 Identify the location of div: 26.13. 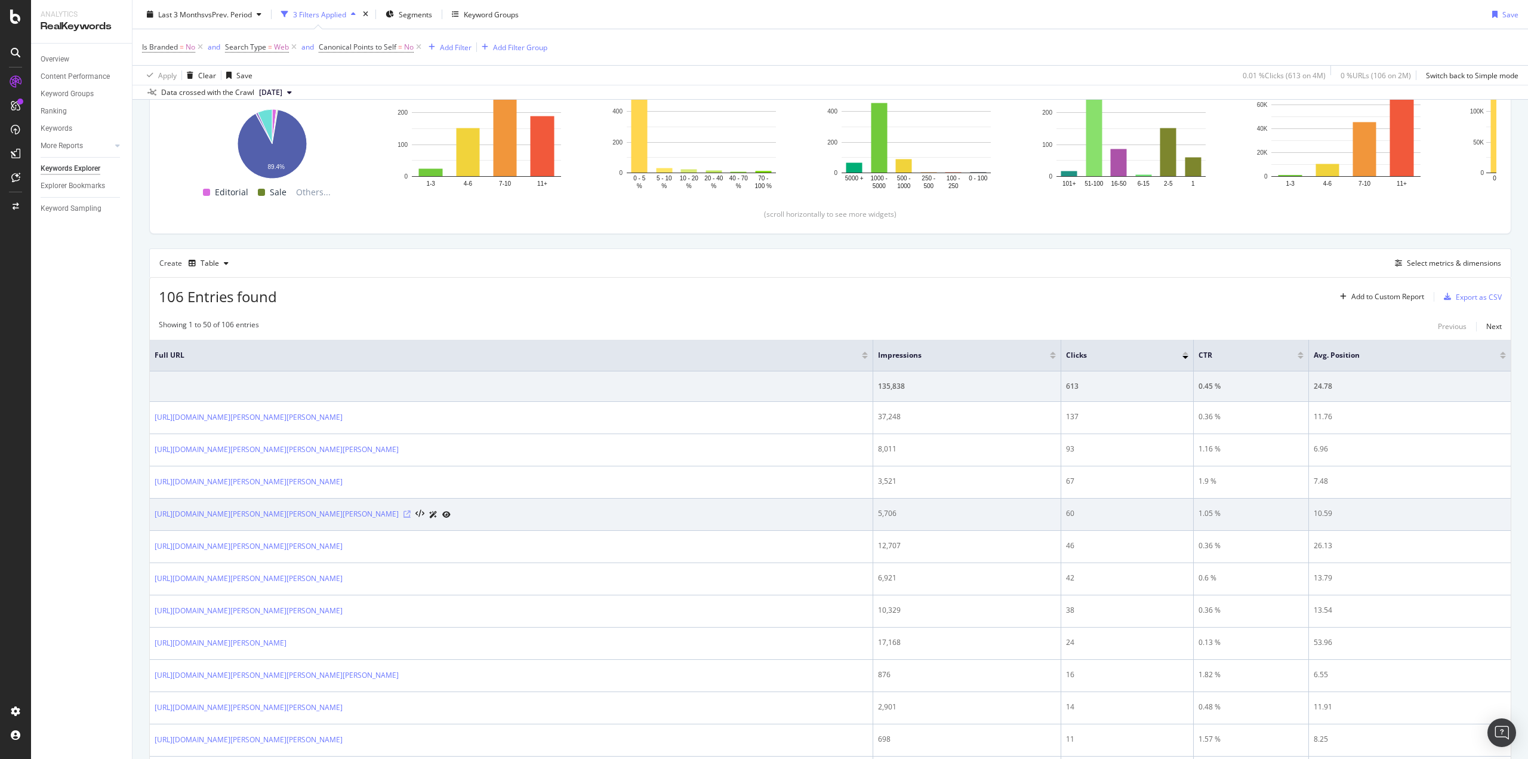
(1410, 546).